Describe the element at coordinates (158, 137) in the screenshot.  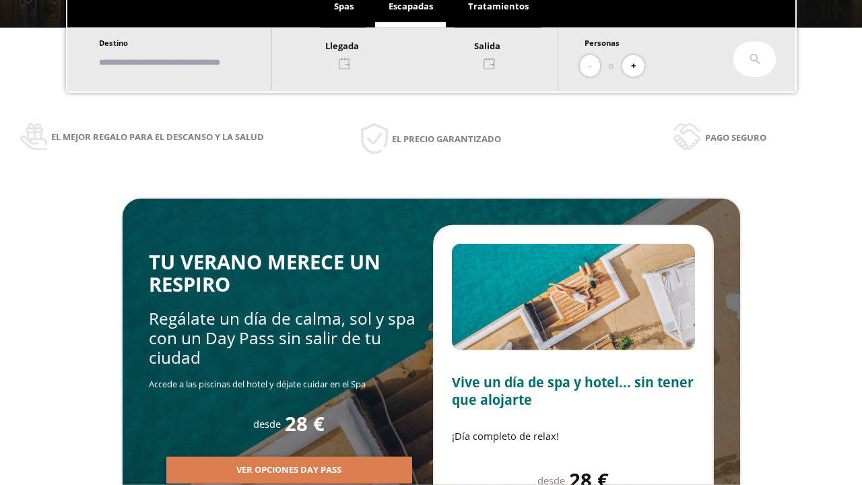
I see `span: El mejor regalo para el descanso y la salud` at that location.